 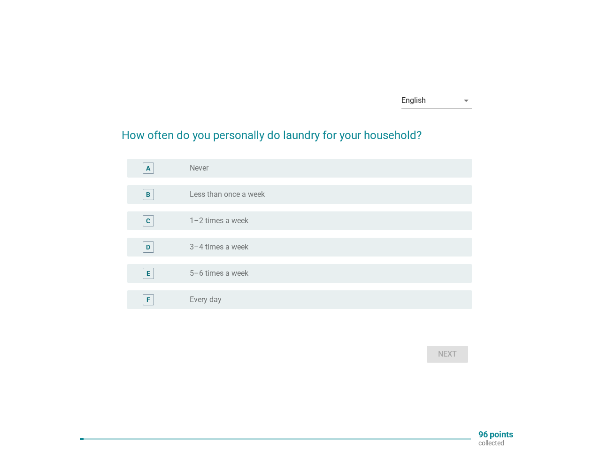 What do you see at coordinates (496, 434) in the screenshot?
I see `p: 96 points` at bounding box center [496, 434].